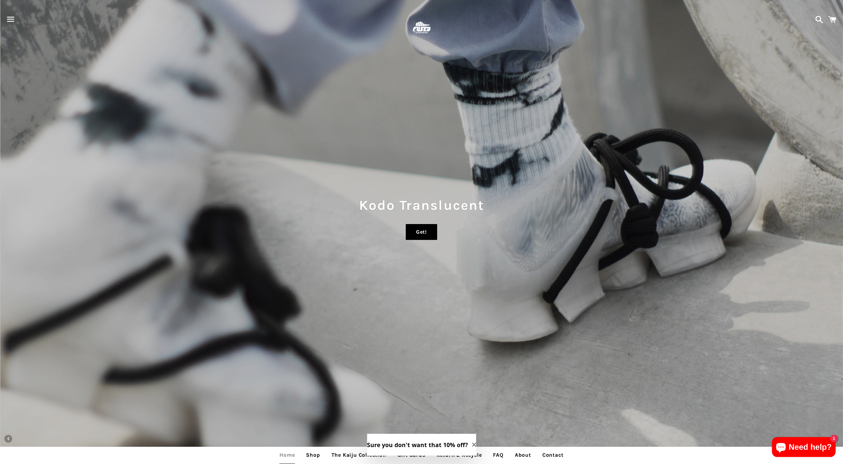  I want to click on button: Previous slide, so click(8, 439).